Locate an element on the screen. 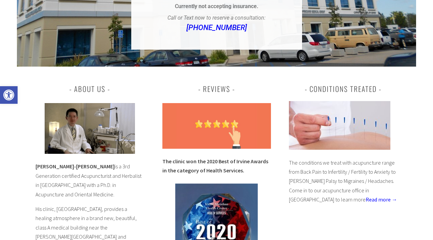  h3: Conditions Treated is located at coordinates (343, 89).